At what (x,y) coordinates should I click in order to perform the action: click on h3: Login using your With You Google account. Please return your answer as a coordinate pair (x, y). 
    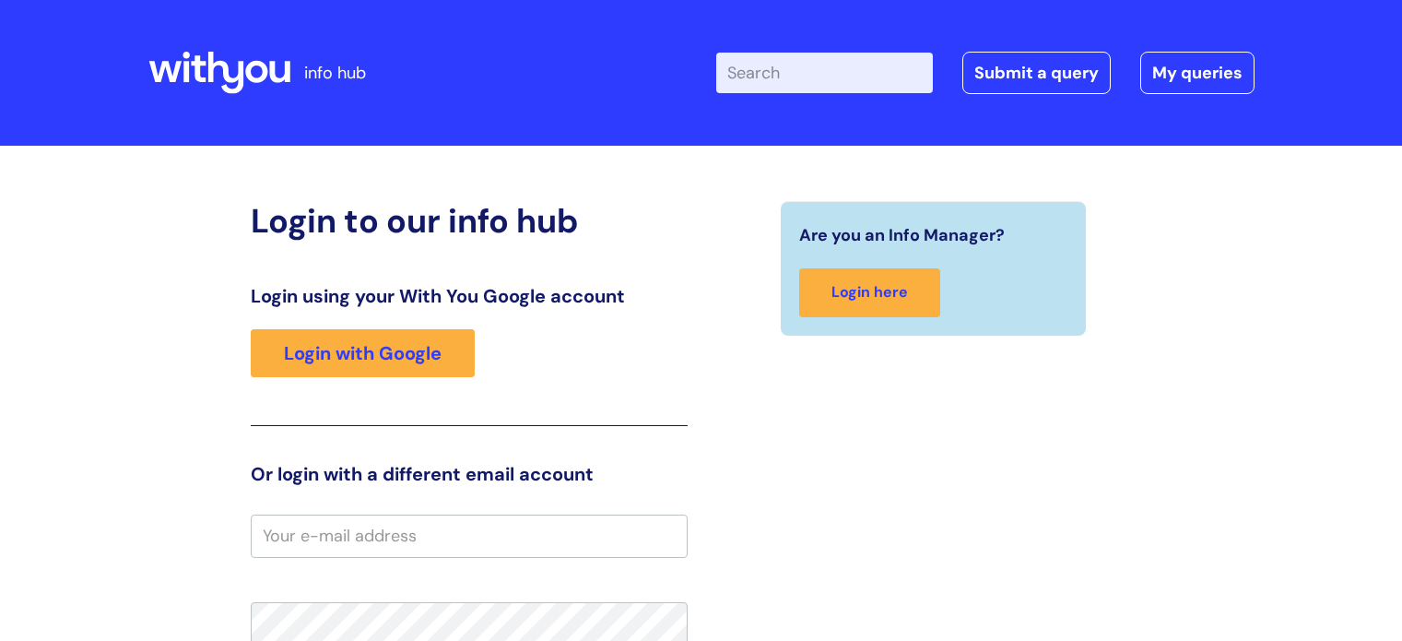
    Looking at the image, I should click on (469, 296).